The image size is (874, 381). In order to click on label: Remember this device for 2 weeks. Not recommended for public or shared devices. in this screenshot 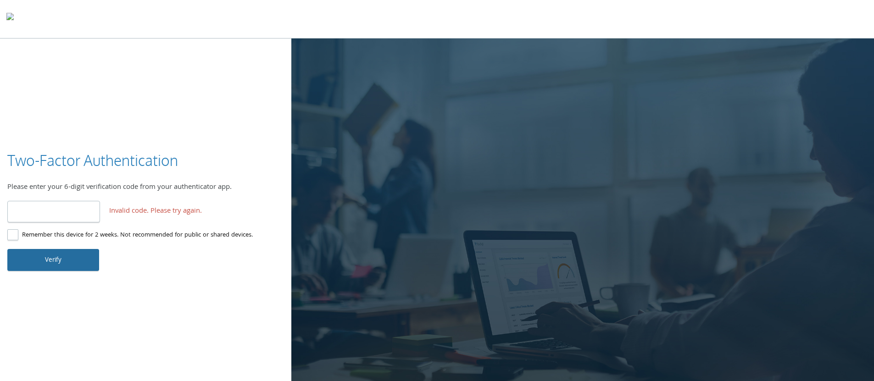, I will do `click(130, 235)`.